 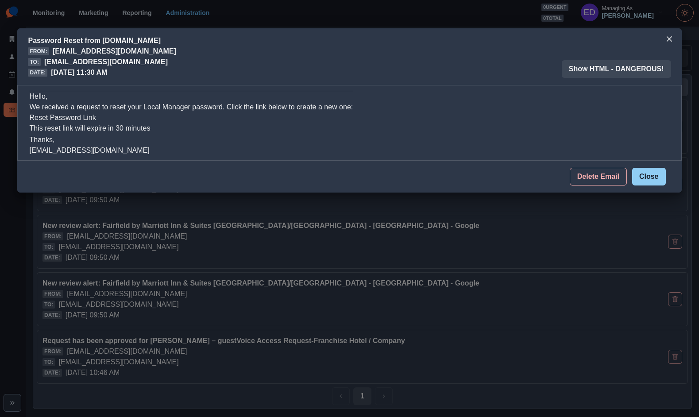 I want to click on button: Delete Email, so click(x=598, y=177).